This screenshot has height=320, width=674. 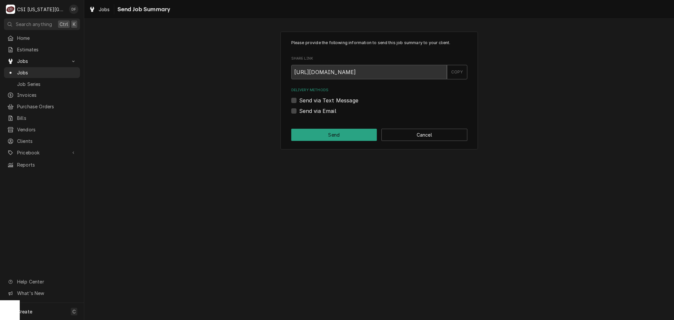 I want to click on div: Delivery Methods, so click(x=379, y=101).